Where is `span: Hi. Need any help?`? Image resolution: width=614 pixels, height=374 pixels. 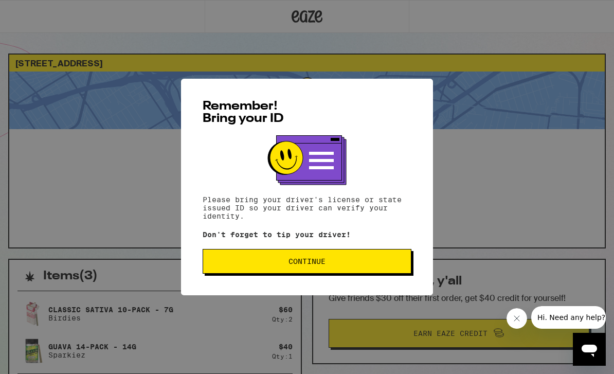
span: Hi. Need any help? is located at coordinates (40, 11).